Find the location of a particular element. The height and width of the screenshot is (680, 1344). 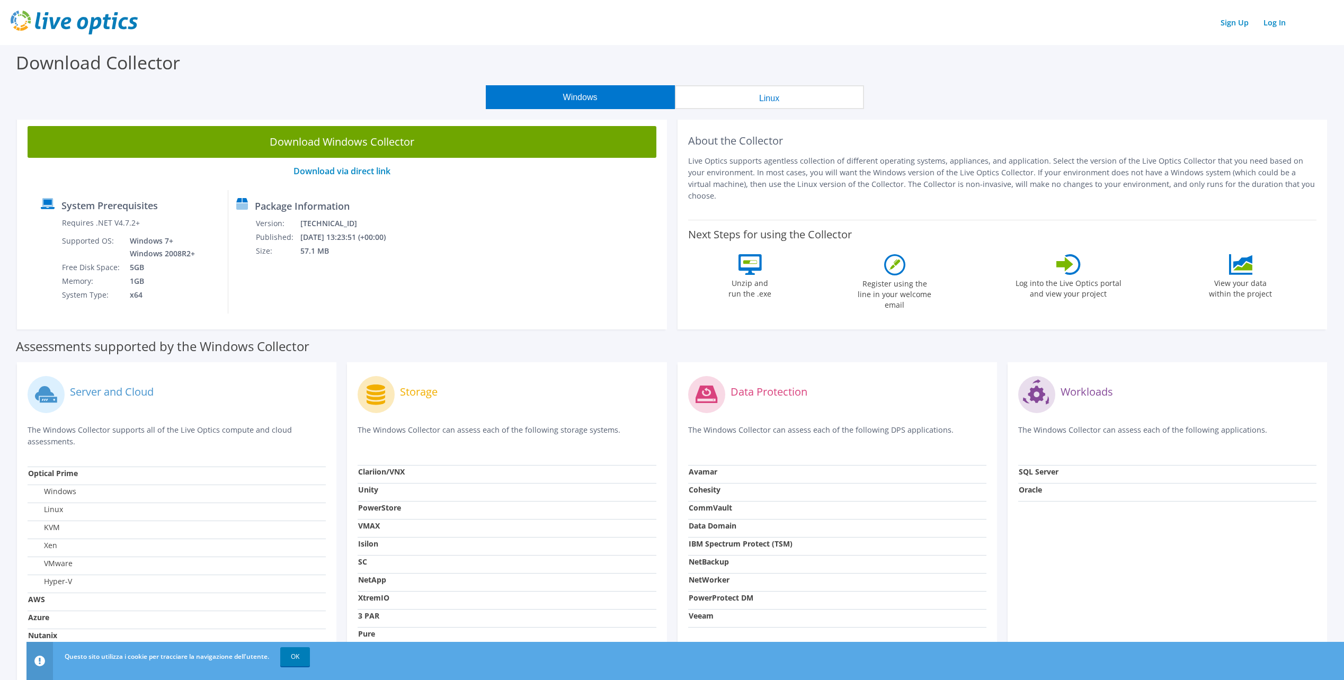

label: Next Steps for using the Collector is located at coordinates (770, 235).